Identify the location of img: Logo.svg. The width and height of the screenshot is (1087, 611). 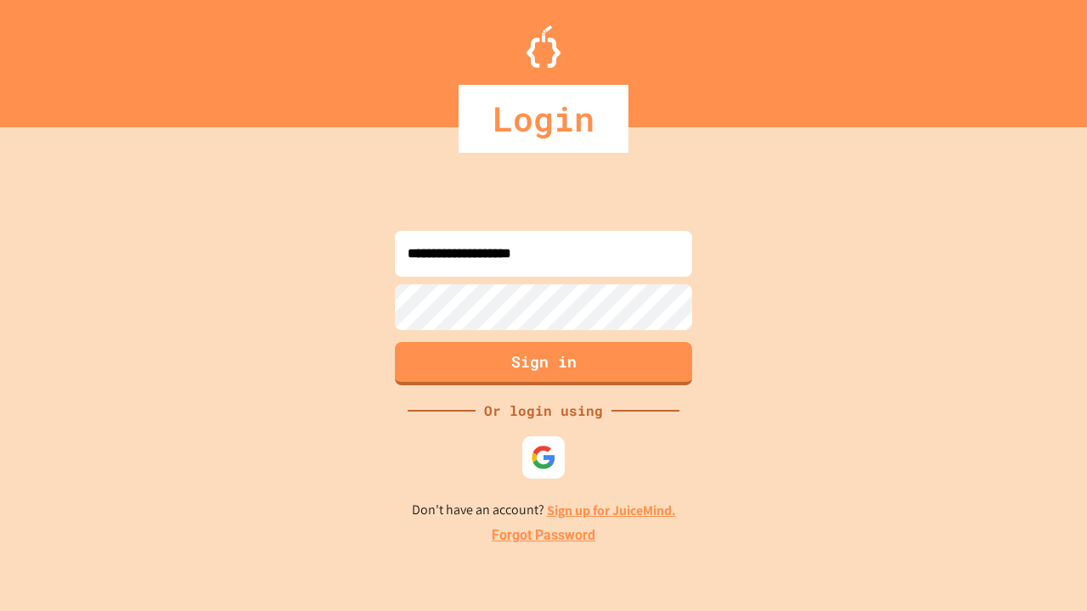
(543, 47).